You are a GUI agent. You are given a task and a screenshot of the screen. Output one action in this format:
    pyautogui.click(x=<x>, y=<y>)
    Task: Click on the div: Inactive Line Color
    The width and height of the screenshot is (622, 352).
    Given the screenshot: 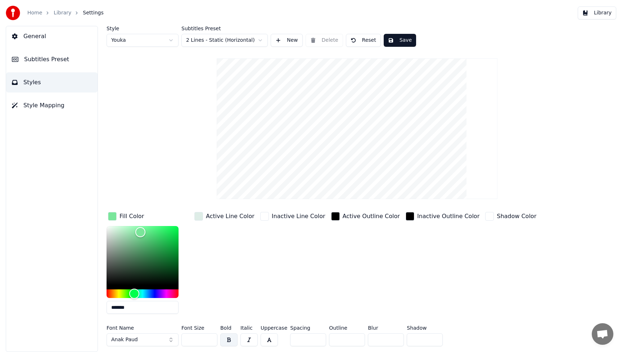 What is the action you would take?
    pyautogui.click(x=298, y=216)
    